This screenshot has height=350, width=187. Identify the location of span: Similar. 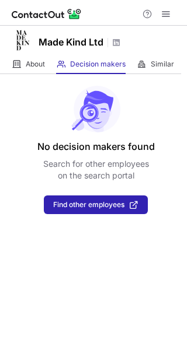
(162, 64).